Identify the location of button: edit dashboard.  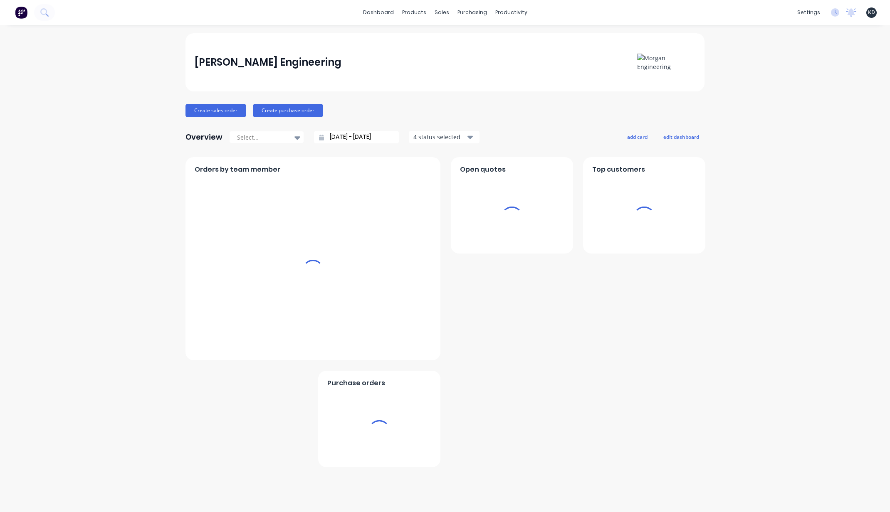
(681, 137).